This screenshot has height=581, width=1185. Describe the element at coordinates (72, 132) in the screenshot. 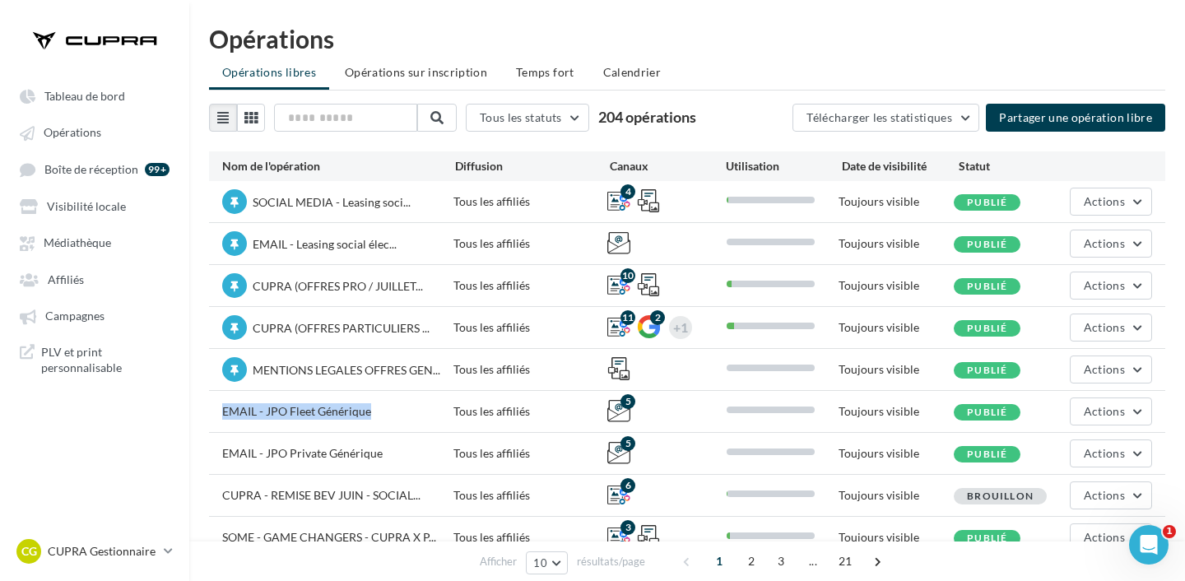

I see `span: Opérations` at that location.